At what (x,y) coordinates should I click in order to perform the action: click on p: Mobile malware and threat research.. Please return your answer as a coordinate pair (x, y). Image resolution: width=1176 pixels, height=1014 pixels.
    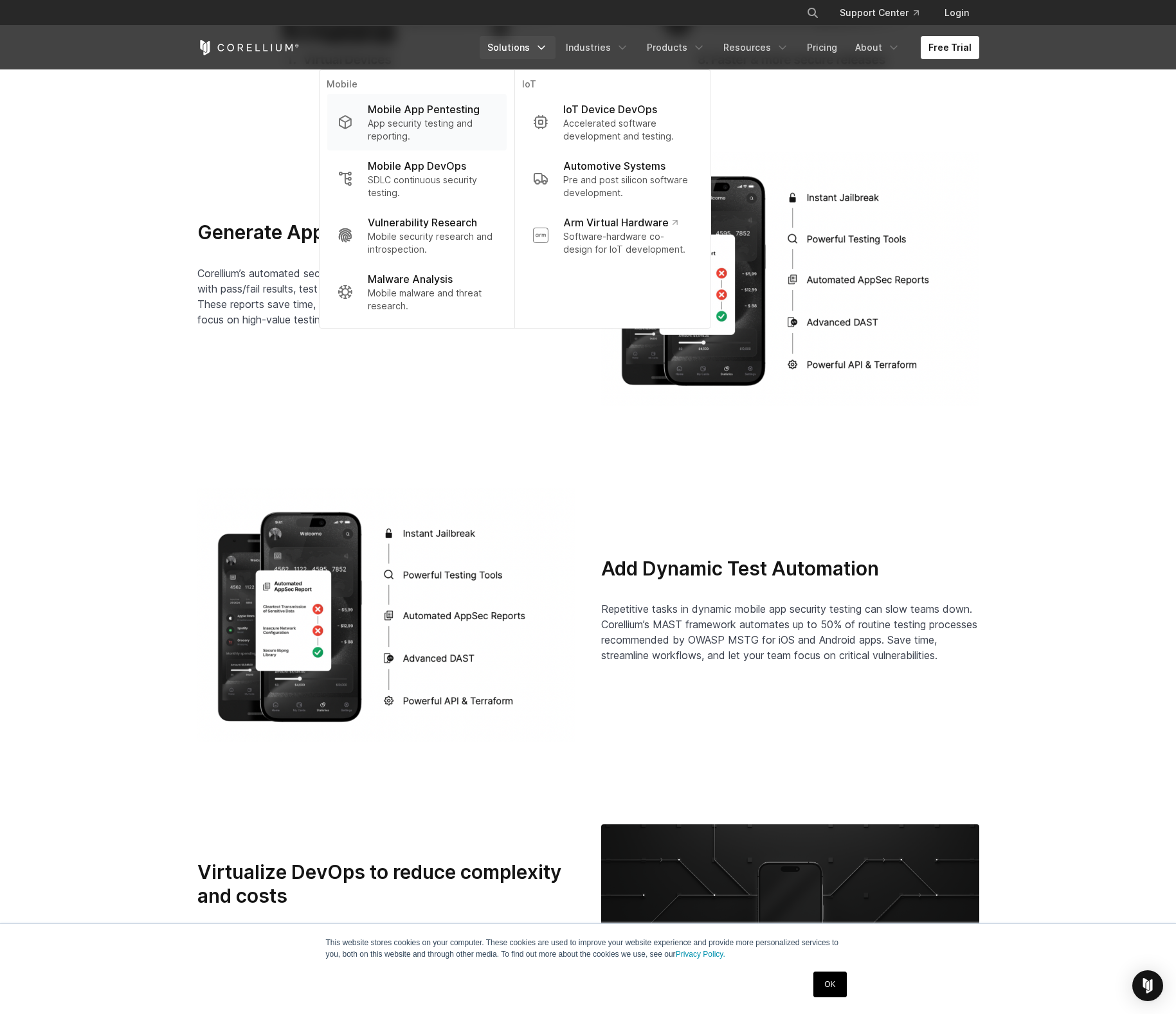
    Looking at the image, I should click on (432, 299).